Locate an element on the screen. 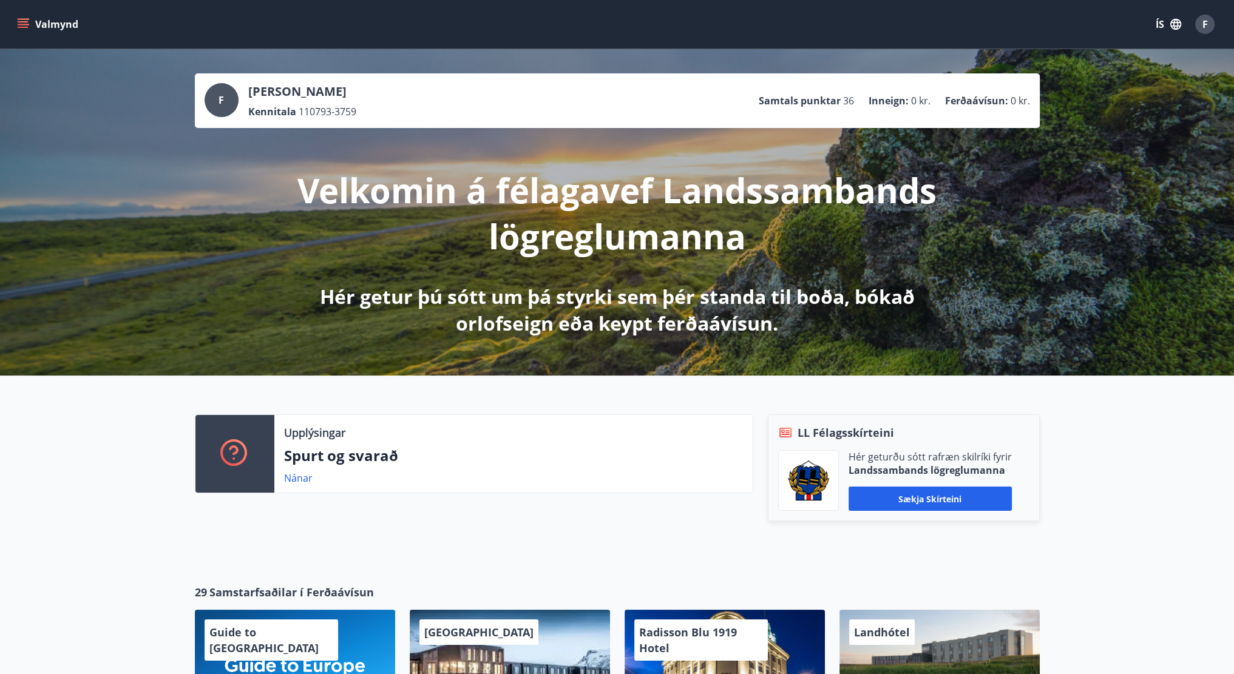  span: Radisson Blu 1919 Hotel is located at coordinates (687, 640).